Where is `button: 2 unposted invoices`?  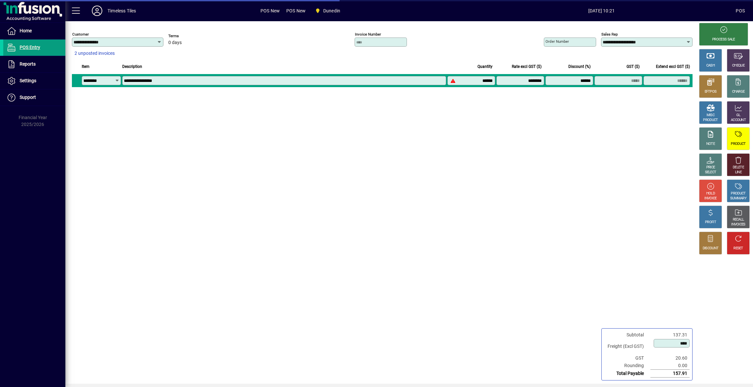
button: 2 unposted invoices is located at coordinates (94, 54).